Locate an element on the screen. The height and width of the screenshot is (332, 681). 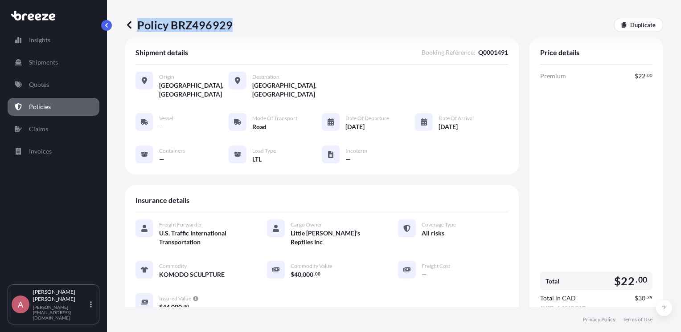
p: Policy BRZ496929 is located at coordinates (179, 25).